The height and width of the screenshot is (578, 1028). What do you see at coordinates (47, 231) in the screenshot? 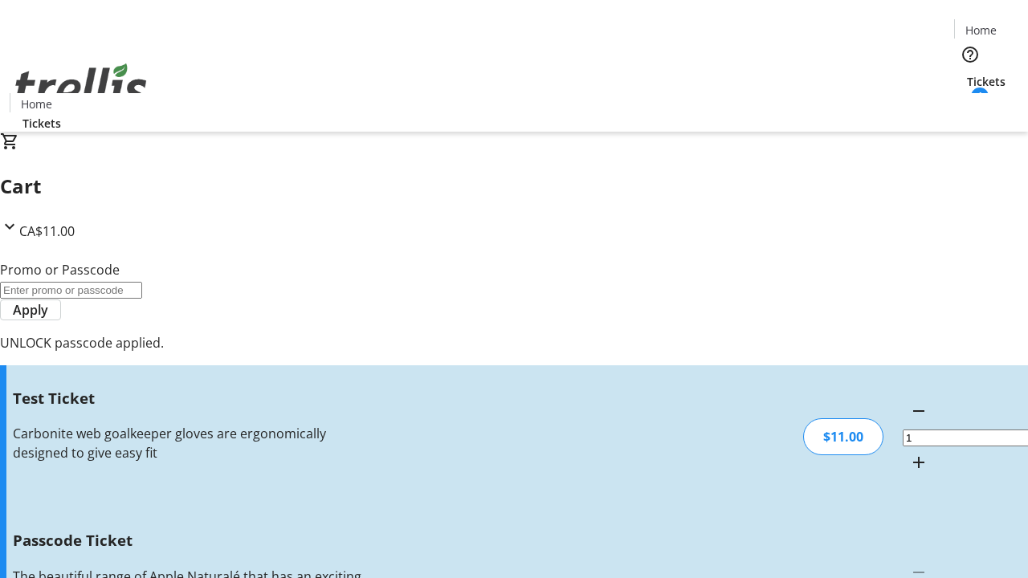
I see `span: CA$11.00` at bounding box center [47, 231].